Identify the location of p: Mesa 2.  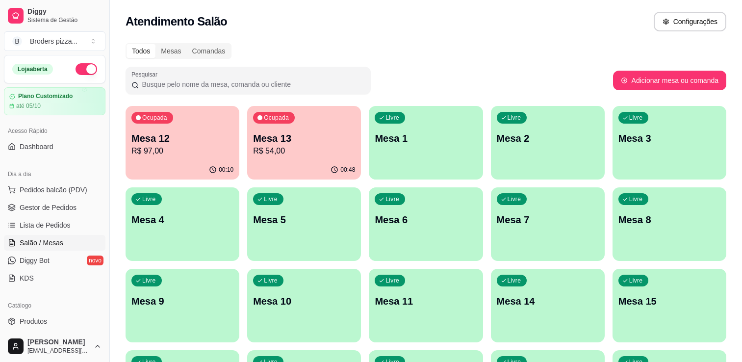
(548, 138).